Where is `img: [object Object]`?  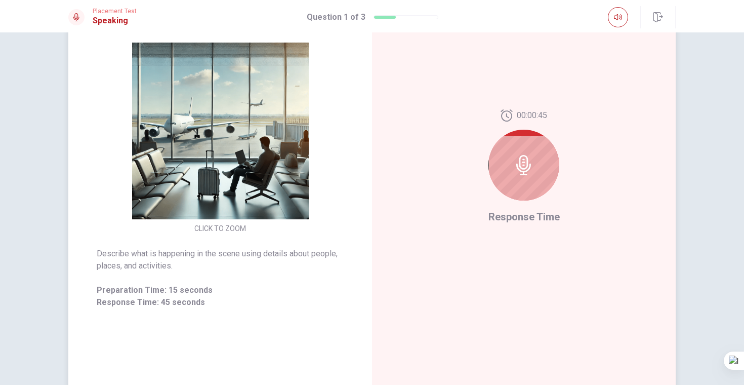
img: [object Object] is located at coordinates (220, 131).